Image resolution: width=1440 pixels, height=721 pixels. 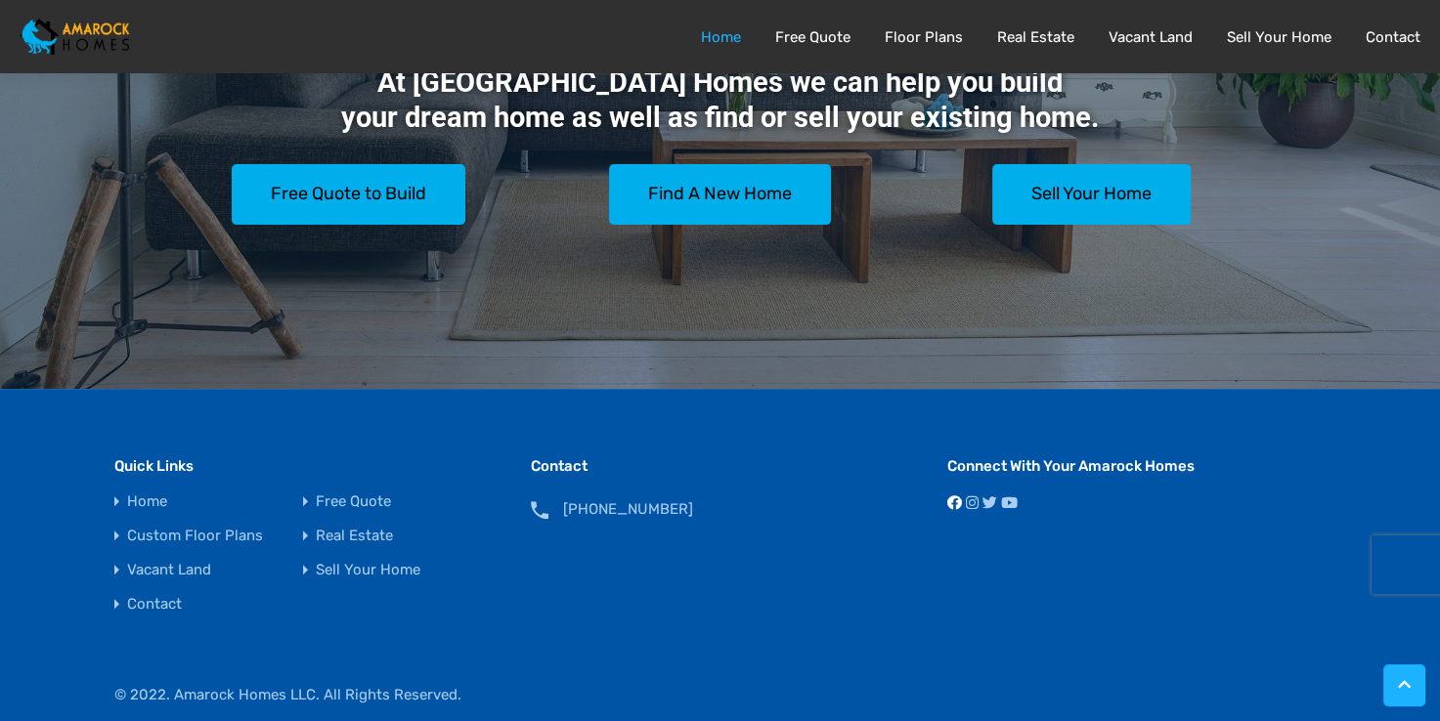 What do you see at coordinates (348, 195) in the screenshot?
I see `span: Free Quote to Build` at bounding box center [348, 195].